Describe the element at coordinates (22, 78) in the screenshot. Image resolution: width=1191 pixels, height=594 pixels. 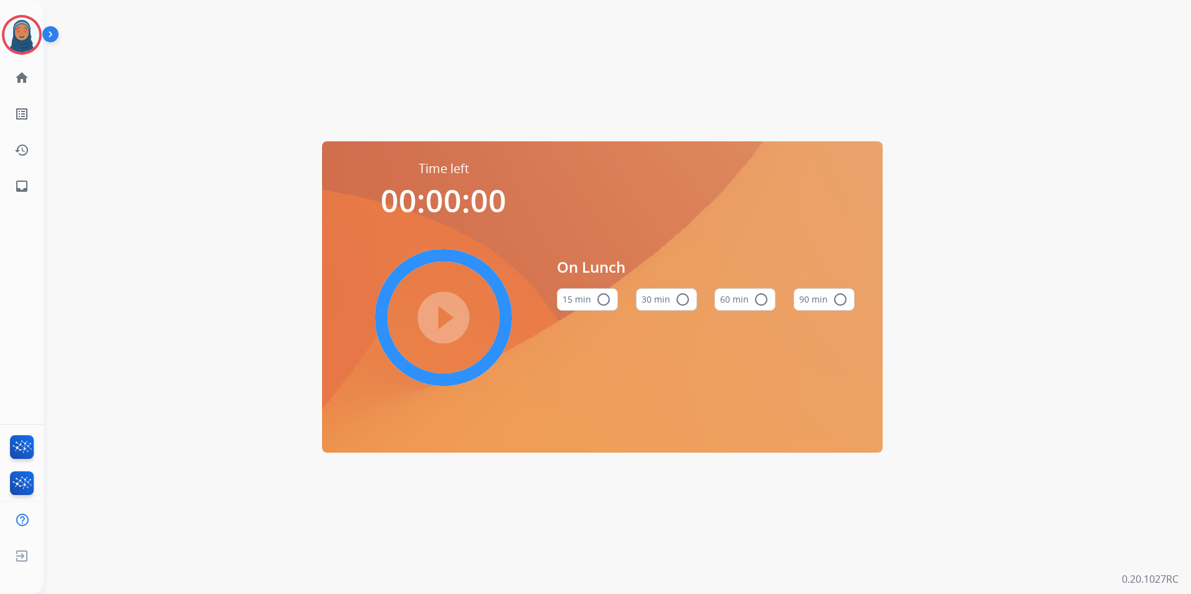
I see `mat-icon: home` at that location.